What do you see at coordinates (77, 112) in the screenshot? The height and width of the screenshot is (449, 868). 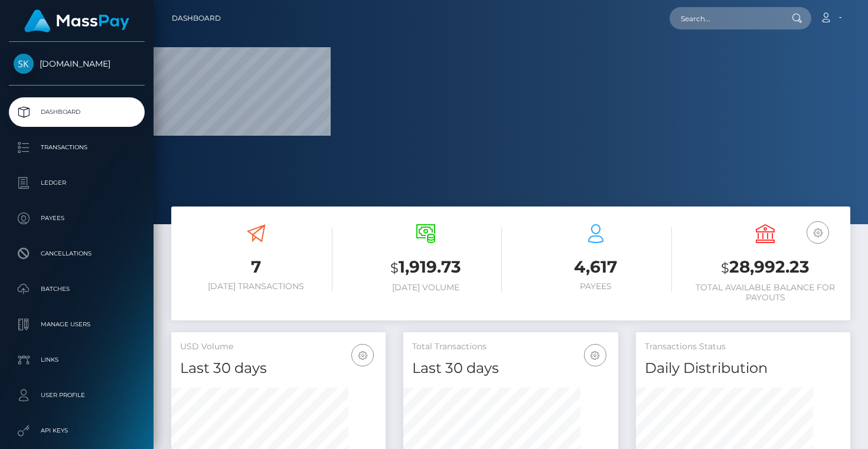 I see `p: Dashboard` at bounding box center [77, 112].